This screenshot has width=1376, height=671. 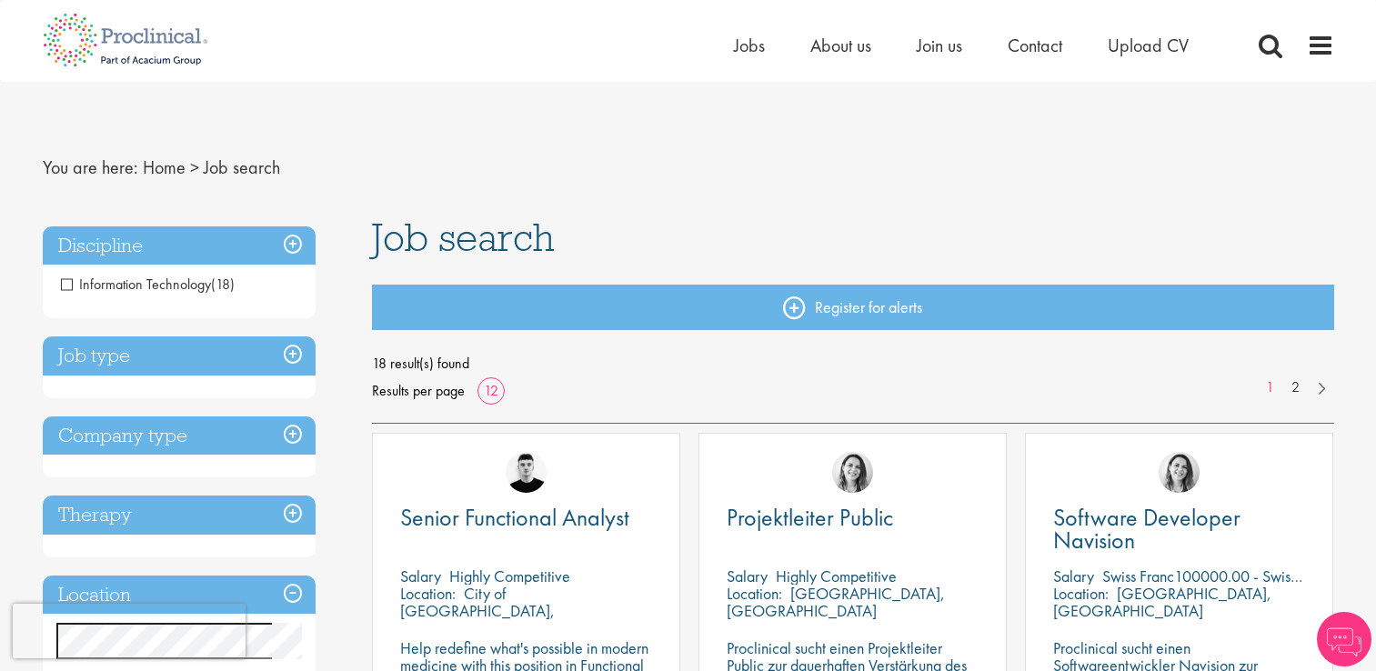 I want to click on span: (18), so click(x=223, y=284).